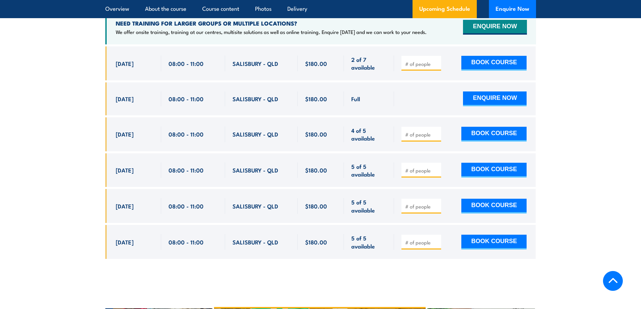 The height and width of the screenshot is (309, 641). I want to click on span: 4 of 5 available, so click(369, 134).